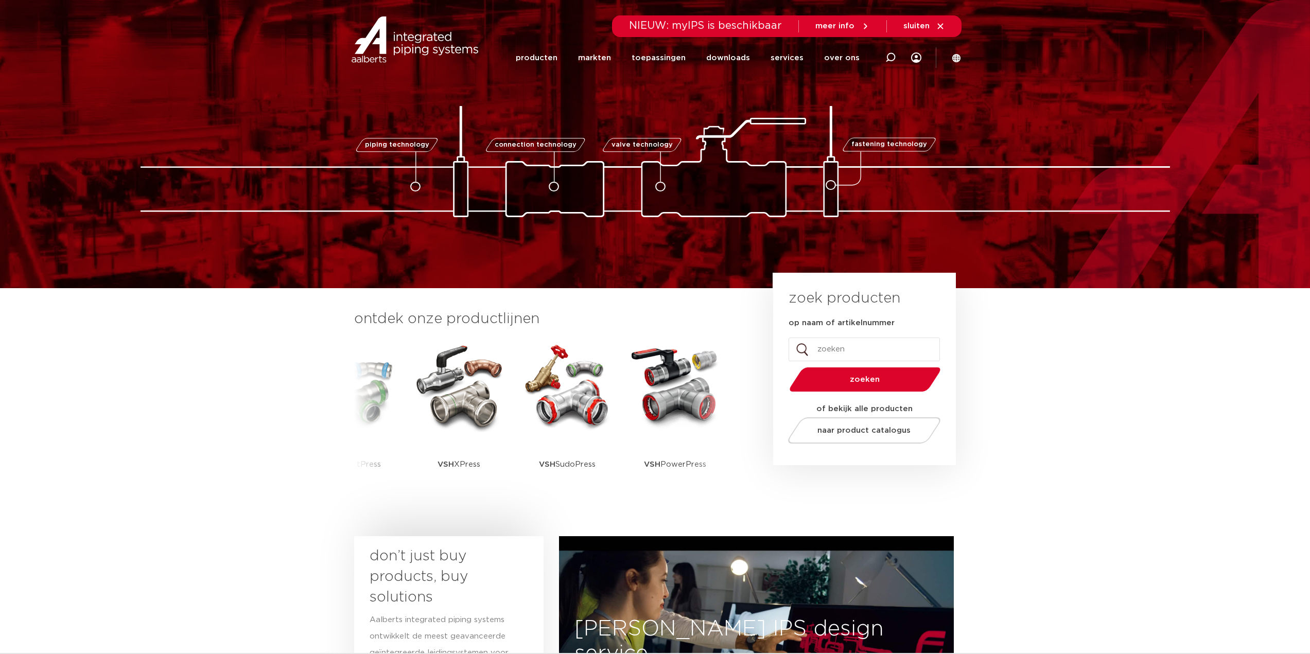 The width and height of the screenshot is (1310, 654). I want to click on strong: of bekijk alle producten, so click(864, 409).